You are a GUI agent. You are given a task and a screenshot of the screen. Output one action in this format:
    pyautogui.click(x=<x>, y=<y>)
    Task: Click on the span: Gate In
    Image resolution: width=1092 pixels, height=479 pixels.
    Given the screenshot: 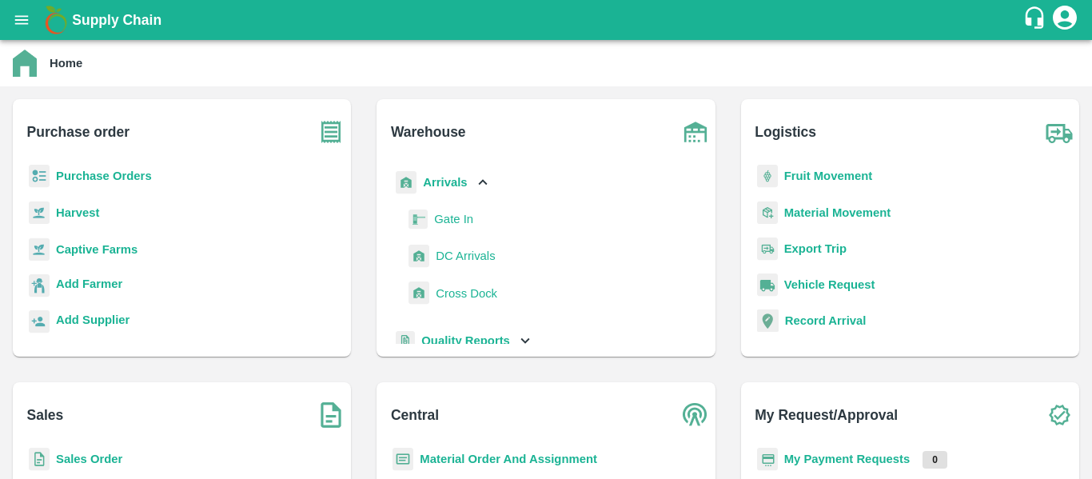 What is the action you would take?
    pyautogui.click(x=453, y=219)
    